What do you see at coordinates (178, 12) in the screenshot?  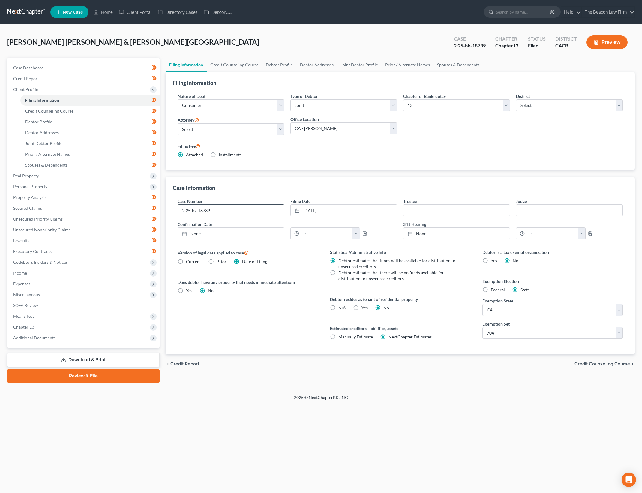 I see `a: Directory Cases` at bounding box center [178, 12].